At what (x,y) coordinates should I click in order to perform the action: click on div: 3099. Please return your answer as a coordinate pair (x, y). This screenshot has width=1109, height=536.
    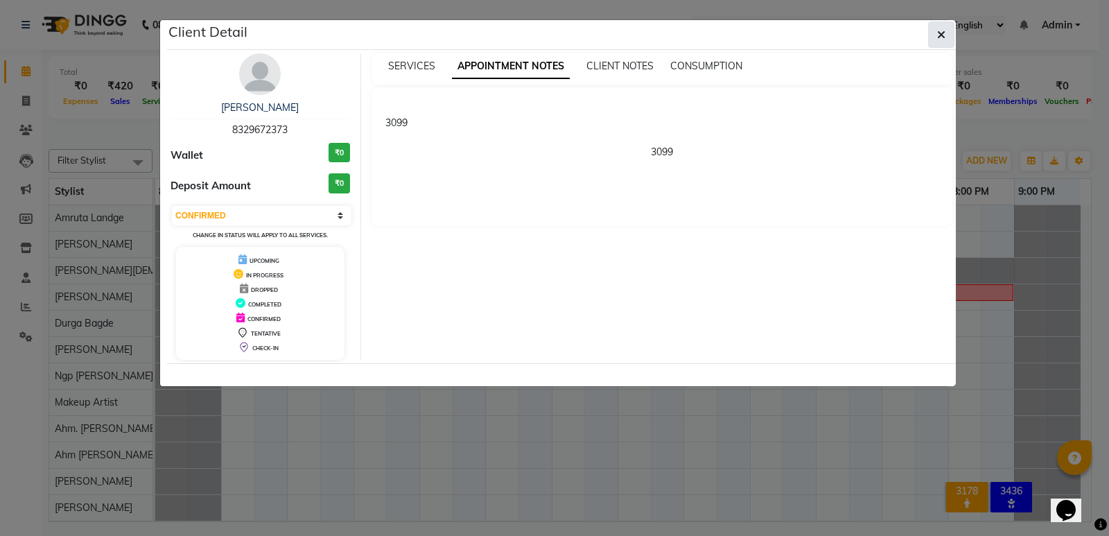
    Looking at the image, I should click on (662, 116).